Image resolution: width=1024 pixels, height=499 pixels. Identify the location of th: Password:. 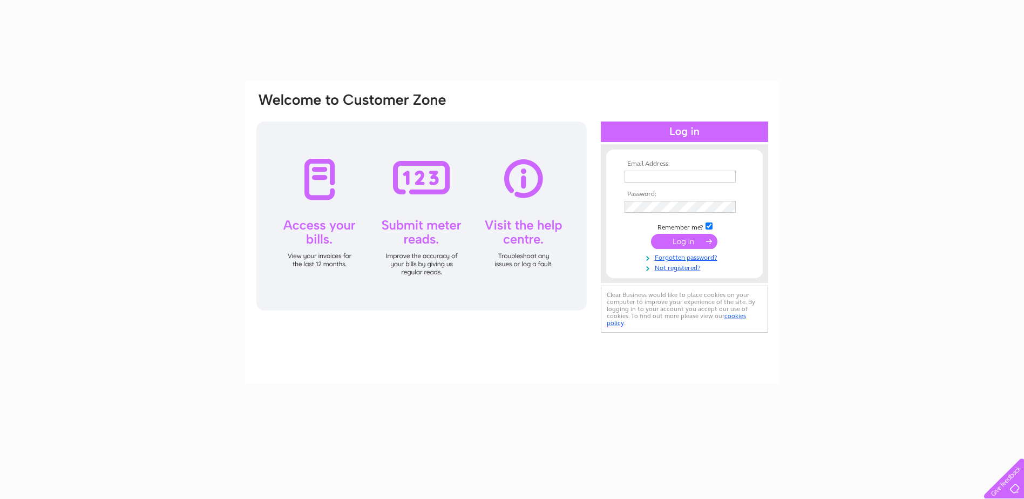
(684, 194).